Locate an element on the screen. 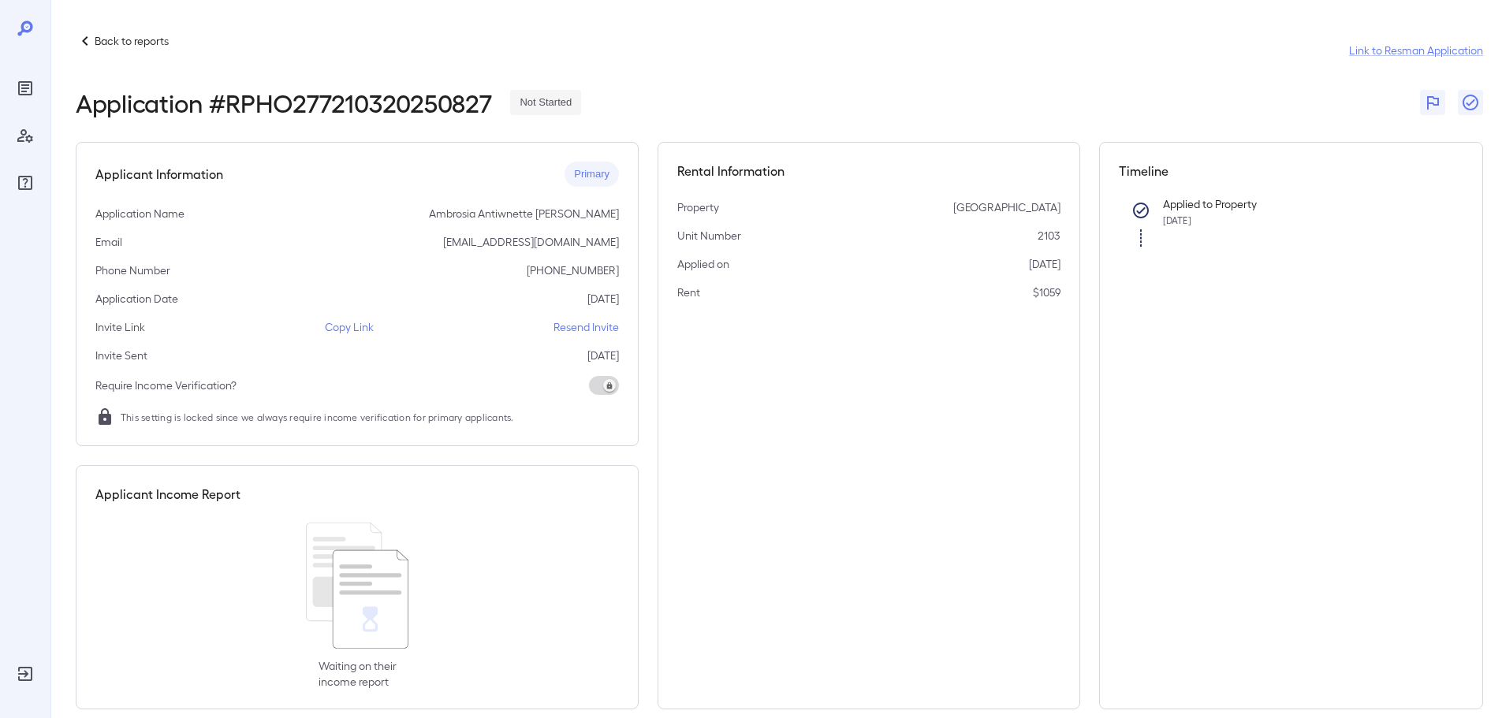  p: Applied on is located at coordinates (703, 264).